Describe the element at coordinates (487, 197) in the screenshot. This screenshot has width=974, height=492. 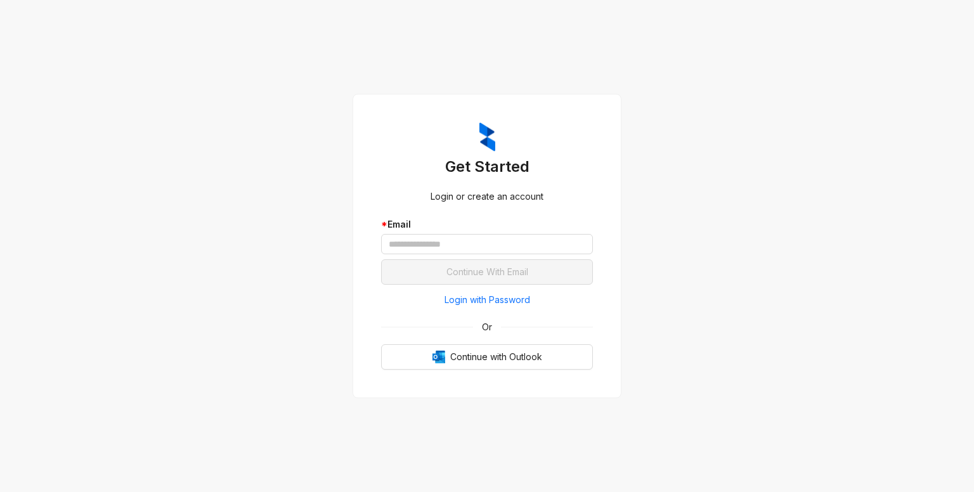
I see `div: Login or create an account` at that location.